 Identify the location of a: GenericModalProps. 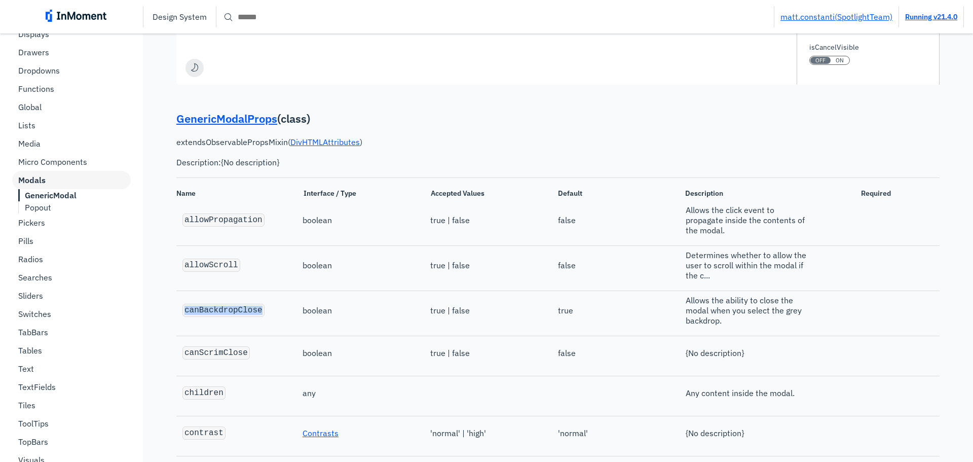
(227, 118).